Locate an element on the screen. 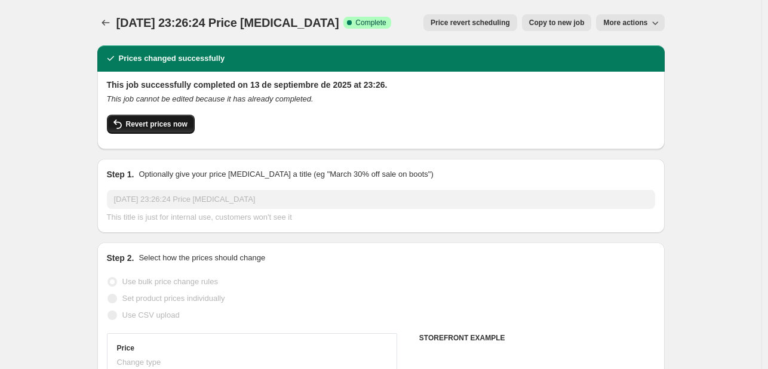  span: More actions is located at coordinates (626, 23).